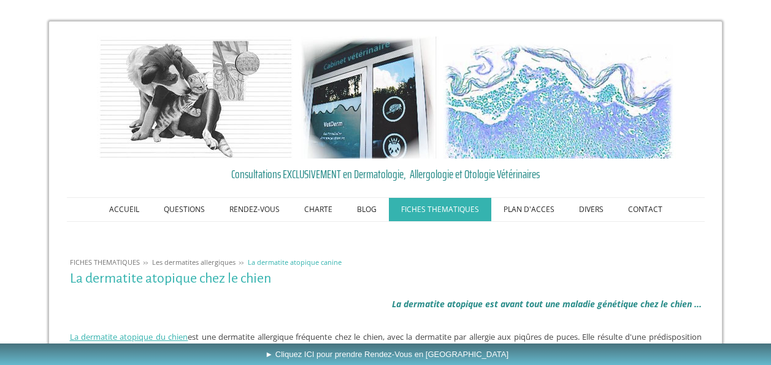 This screenshot has width=771, height=365. I want to click on span: Consultations EXCLUSIVEMENT en Dermatologie, Allergologie et Otologie Vétérinaires, so click(386, 174).